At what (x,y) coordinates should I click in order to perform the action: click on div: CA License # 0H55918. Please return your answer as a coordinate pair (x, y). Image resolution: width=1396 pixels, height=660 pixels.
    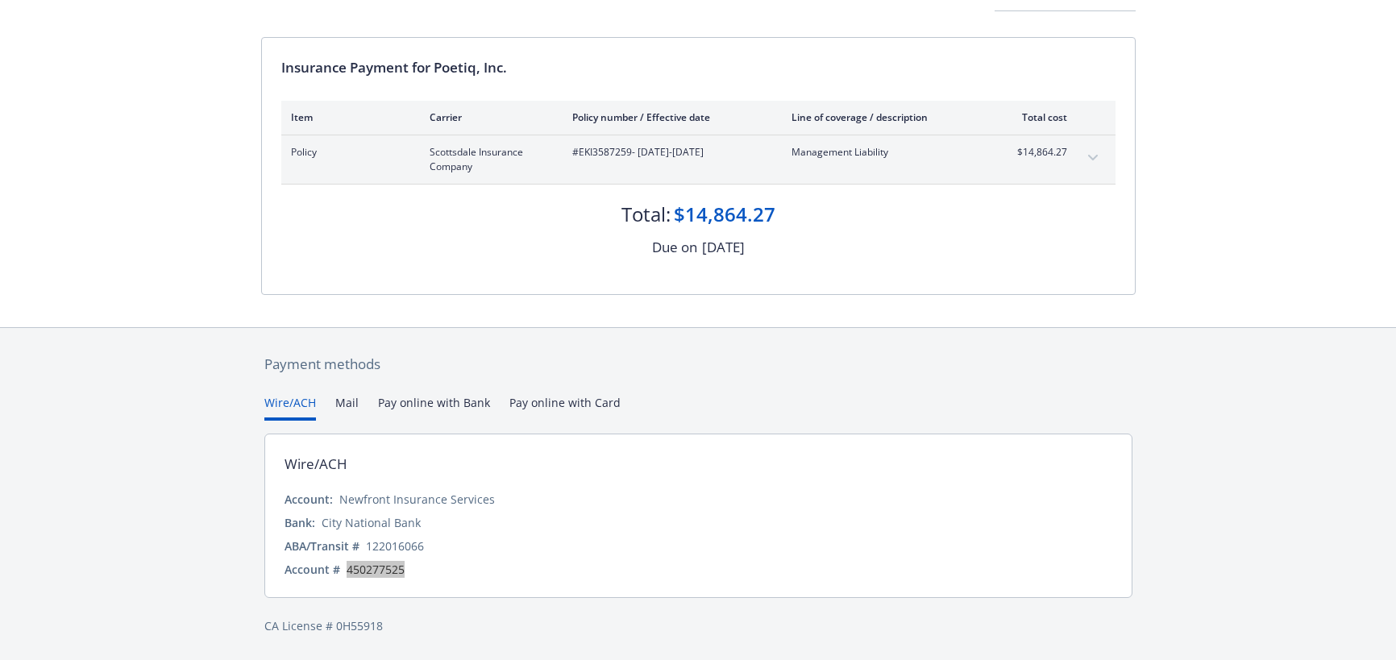
    Looking at the image, I should click on (698, 625).